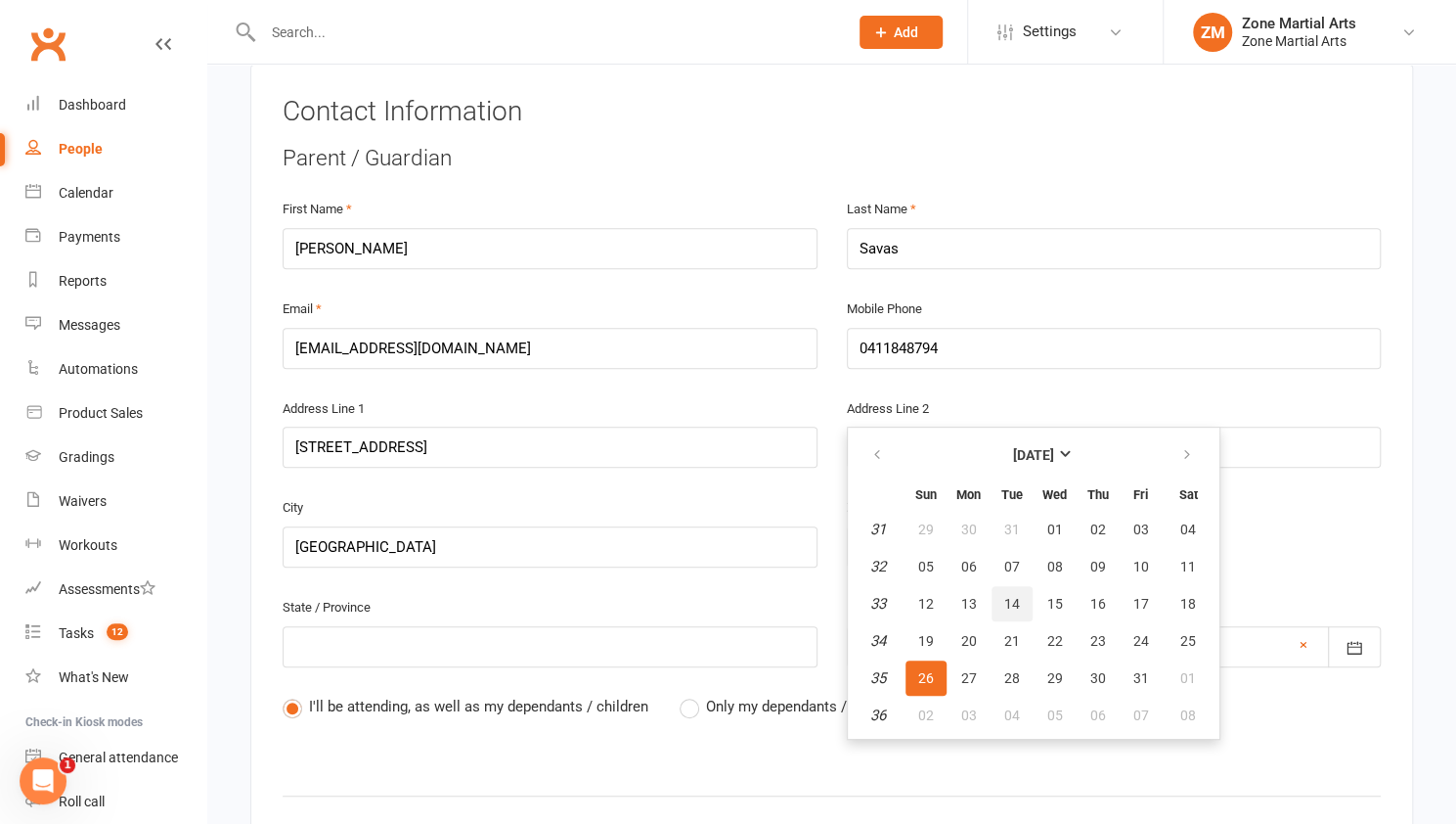 This screenshot has height=824, width=1456. Describe the element at coordinates (77, 632) in the screenshot. I see `div: Tasks` at that location.